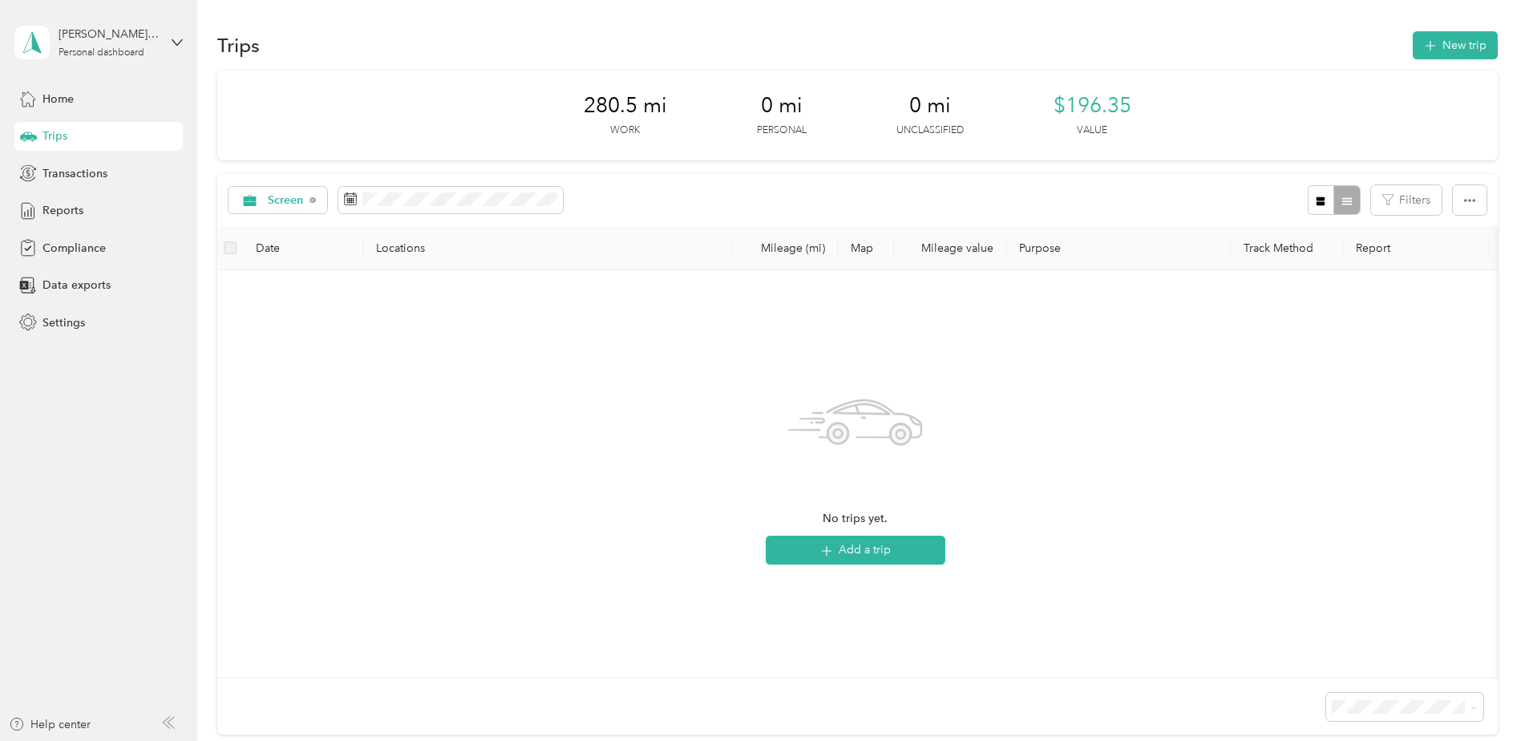 This screenshot has height=741, width=1525. I want to click on p: Unclassified, so click(930, 131).